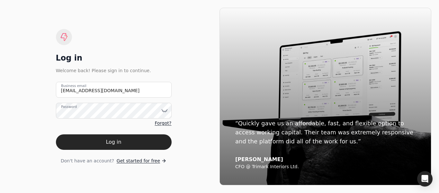 The image size is (439, 193). I want to click on span: Get started for free, so click(138, 160).